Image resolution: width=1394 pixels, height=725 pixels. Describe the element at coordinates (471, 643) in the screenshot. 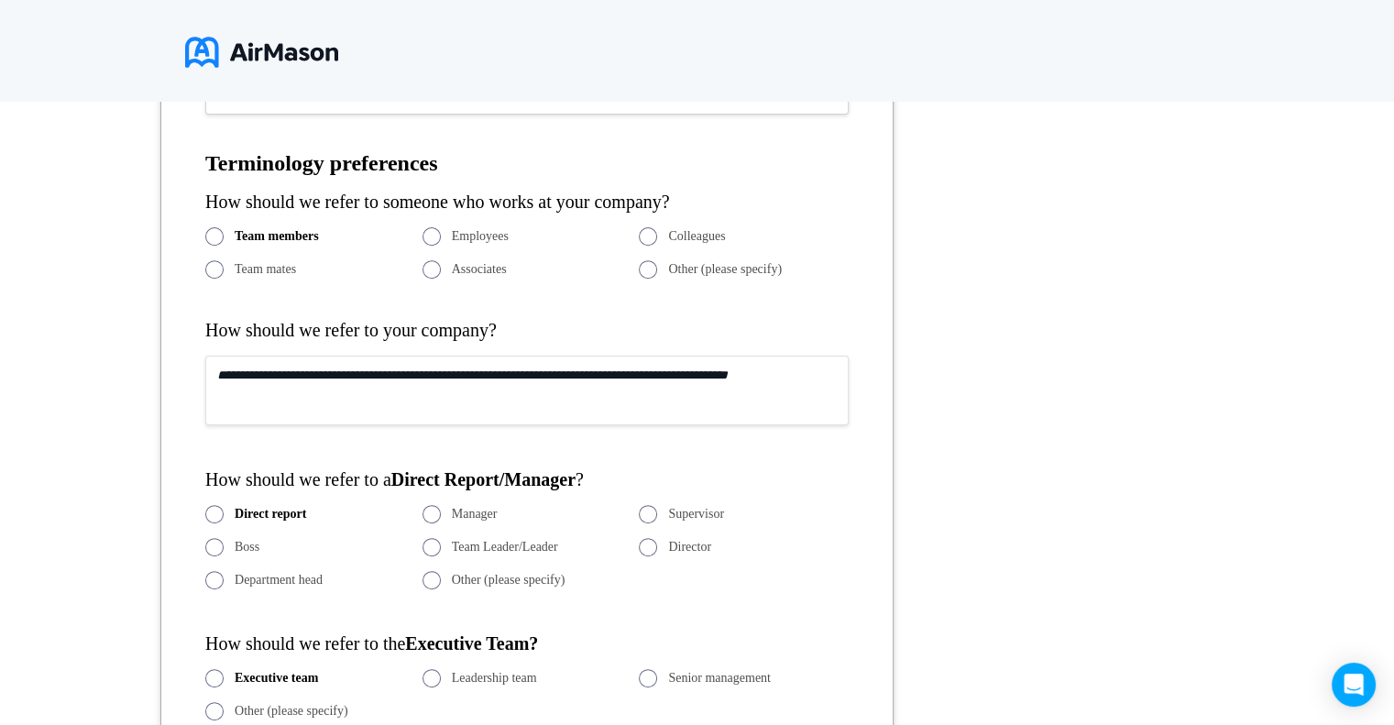

I see `b: Executive Team?` at that location.